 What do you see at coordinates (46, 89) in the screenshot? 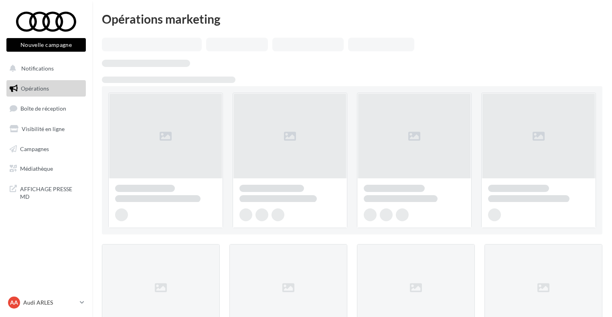
I see `a: Opérations` at bounding box center [46, 89].